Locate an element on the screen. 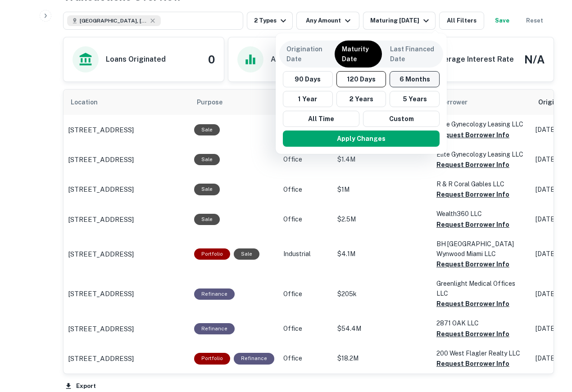  p: Maturity Date is located at coordinates (358, 54).